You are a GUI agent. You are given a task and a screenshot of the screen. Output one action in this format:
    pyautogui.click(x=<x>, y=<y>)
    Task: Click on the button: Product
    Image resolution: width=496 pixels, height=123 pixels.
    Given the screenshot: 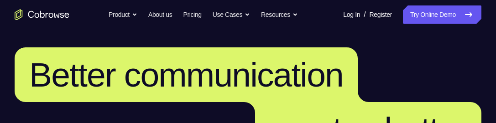 What is the action you would take?
    pyautogui.click(x=123, y=15)
    